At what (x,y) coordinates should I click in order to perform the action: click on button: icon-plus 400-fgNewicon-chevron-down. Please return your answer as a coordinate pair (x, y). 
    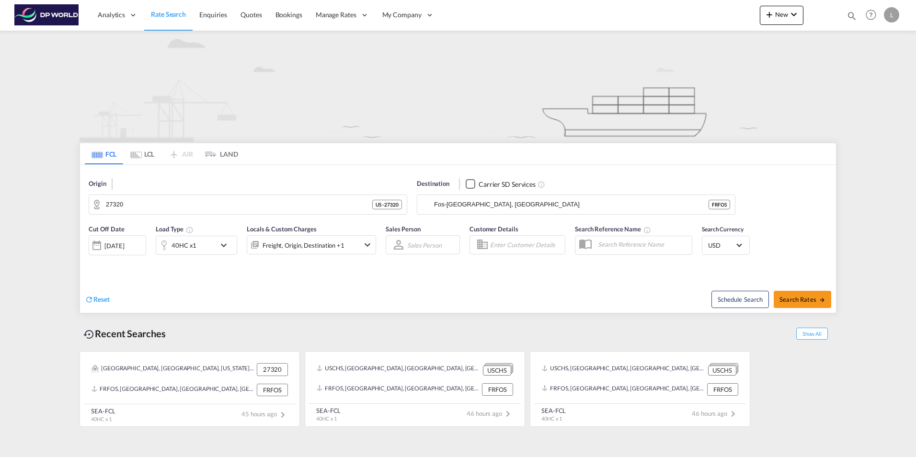
    Looking at the image, I should click on (781, 15).